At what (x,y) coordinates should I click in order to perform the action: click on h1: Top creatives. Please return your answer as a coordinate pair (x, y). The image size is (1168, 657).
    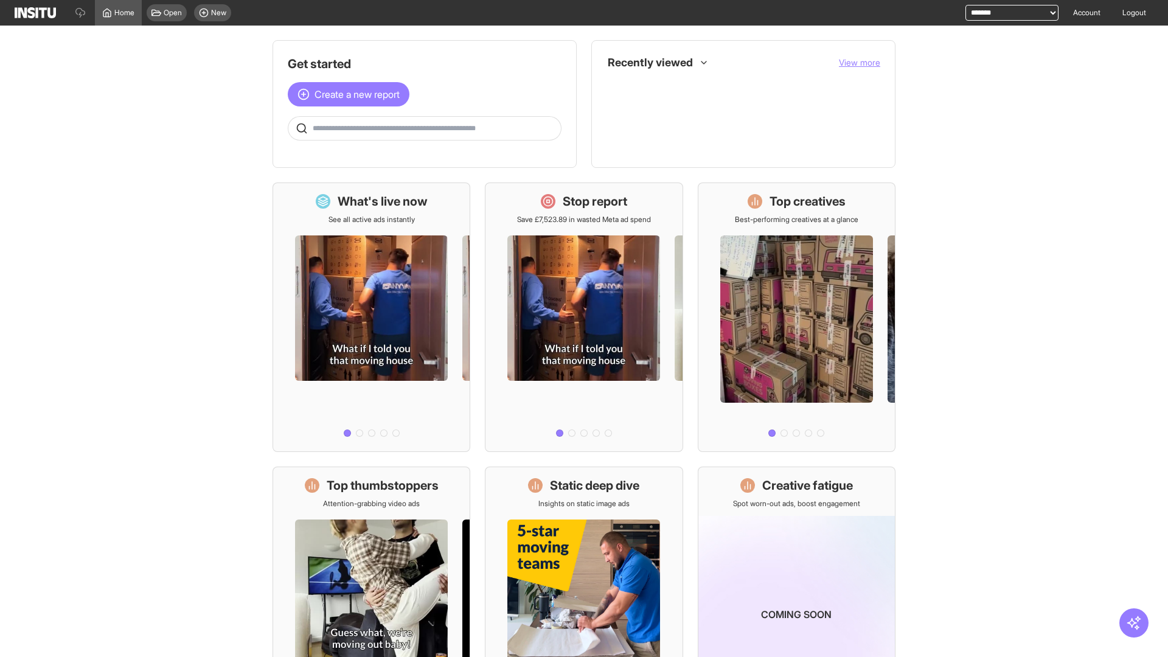
    Looking at the image, I should click on (807, 201).